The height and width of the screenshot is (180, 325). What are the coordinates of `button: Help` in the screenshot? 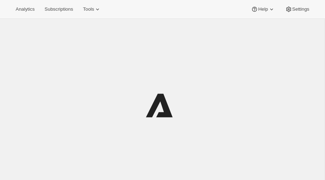 It's located at (263, 9).